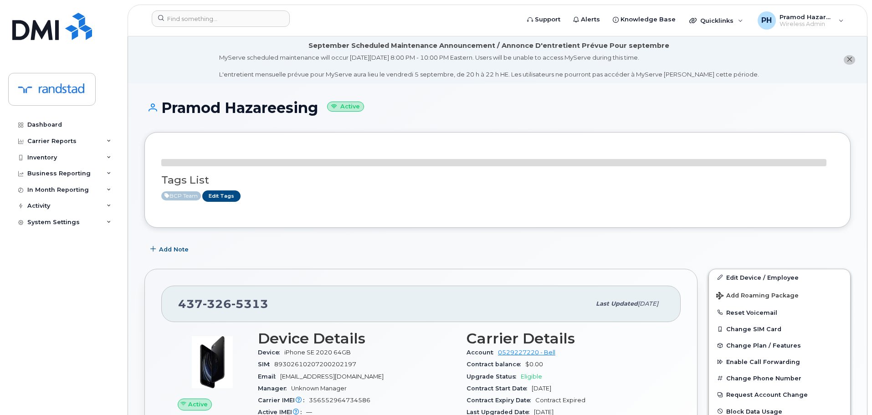  What do you see at coordinates (174, 249) in the screenshot?
I see `span: Add Note` at bounding box center [174, 249].